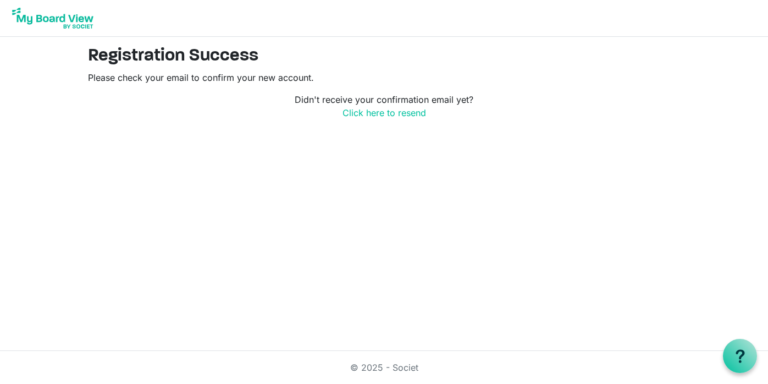 This screenshot has height=384, width=768. What do you see at coordinates (384, 367) in the screenshot?
I see `a: © 2025 - Societ` at bounding box center [384, 367].